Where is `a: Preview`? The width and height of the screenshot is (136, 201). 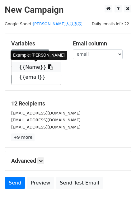 a: Preview is located at coordinates (40, 183).